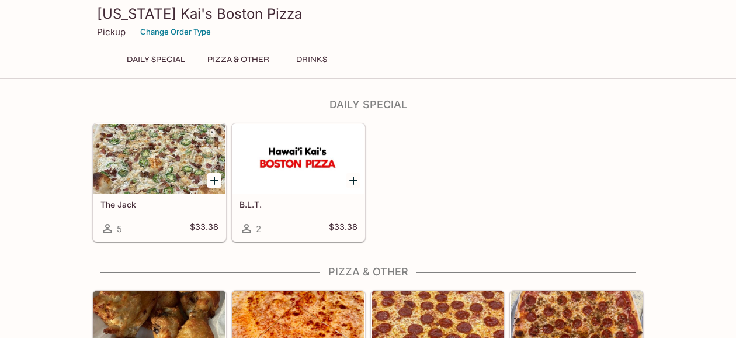 This screenshot has height=338, width=736. Describe the element at coordinates (111, 32) in the screenshot. I see `p: Pickup` at that location.